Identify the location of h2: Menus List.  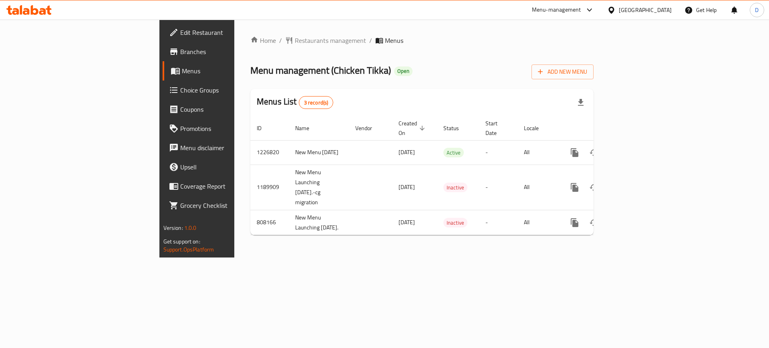
(295, 102).